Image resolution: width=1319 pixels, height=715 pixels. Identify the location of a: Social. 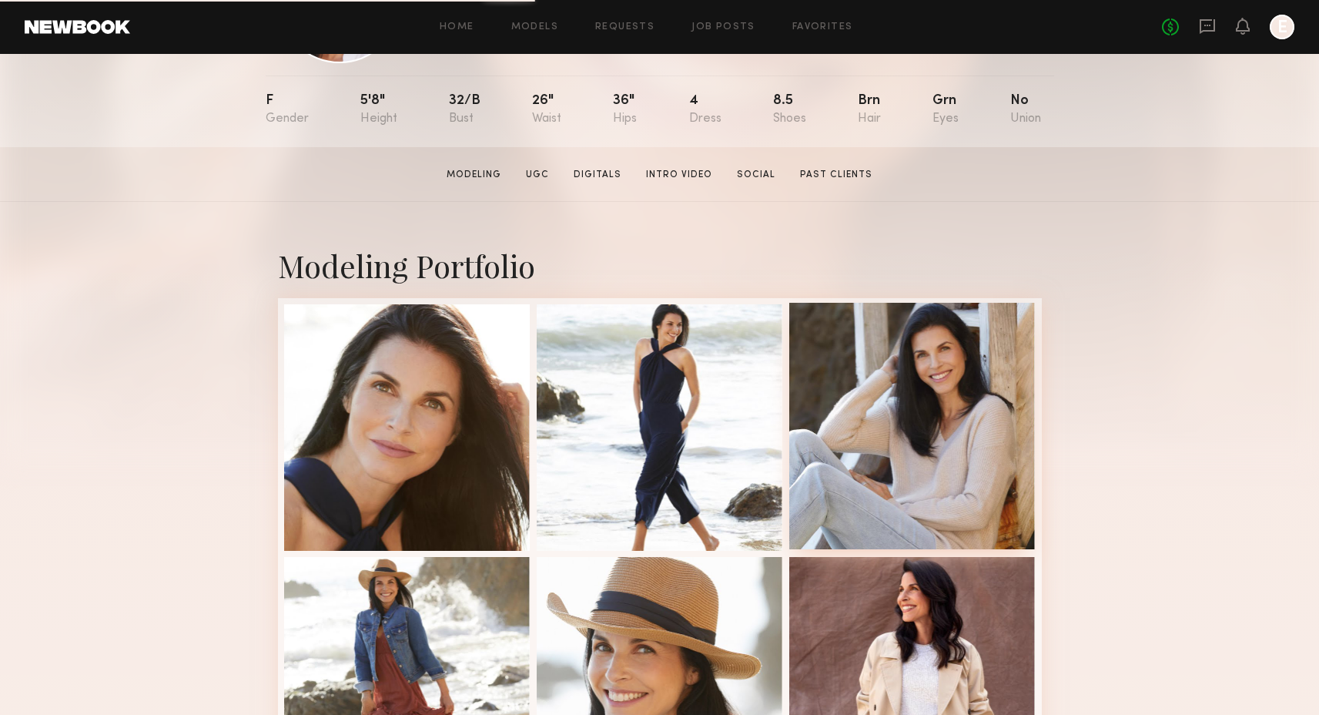
(756, 175).